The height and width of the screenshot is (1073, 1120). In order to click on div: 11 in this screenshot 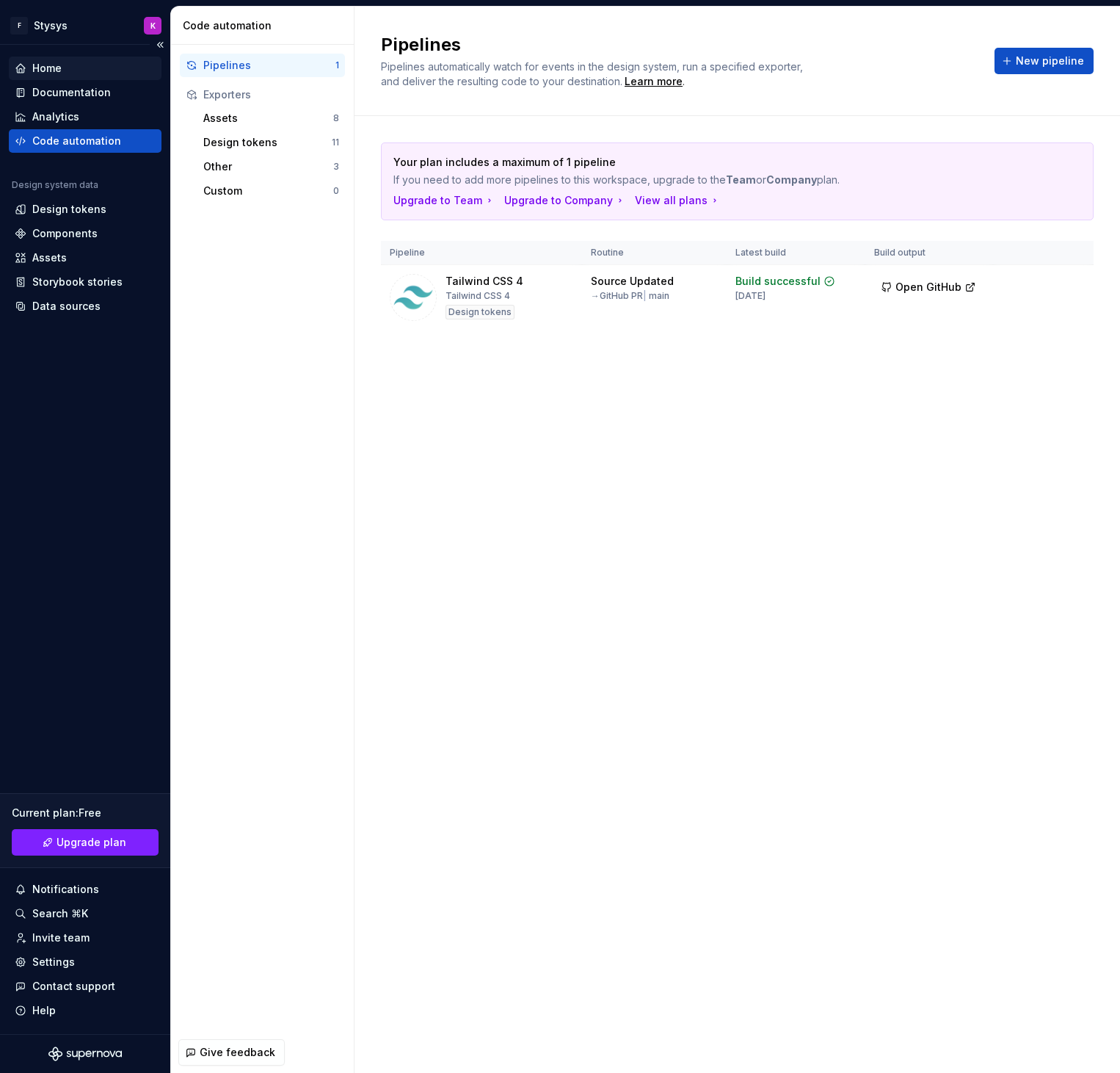, I will do `click(335, 142)`.